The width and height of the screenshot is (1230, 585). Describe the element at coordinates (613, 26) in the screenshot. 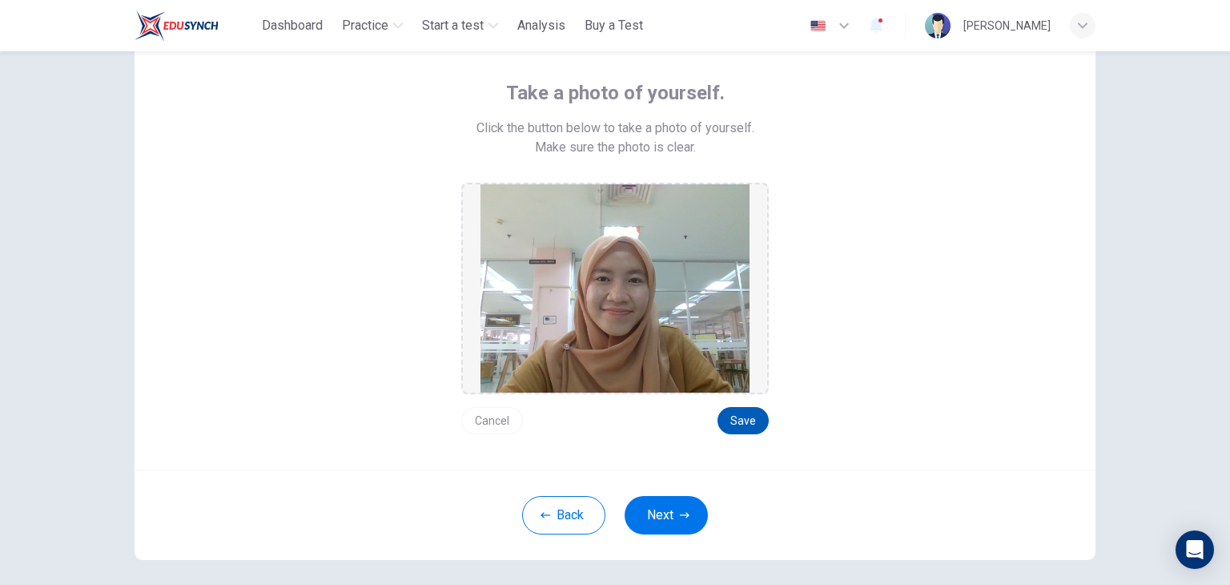

I see `span: Buy a Test` at that location.